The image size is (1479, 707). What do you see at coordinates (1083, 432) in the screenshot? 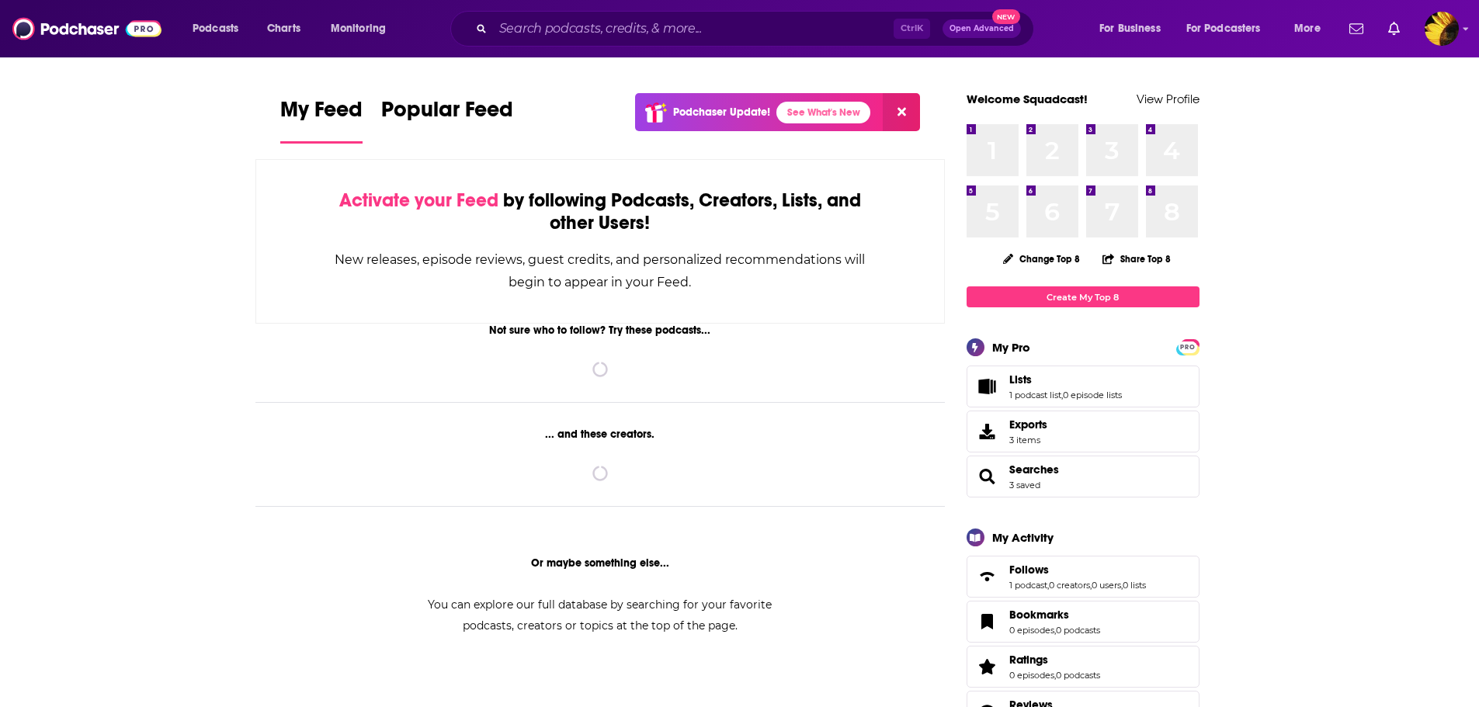
I see `a: Exports` at bounding box center [1083, 432].